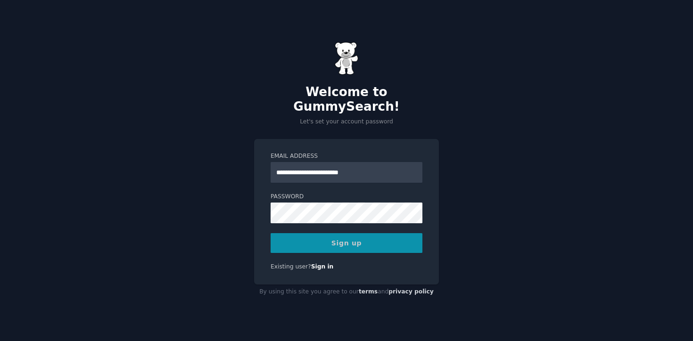 The image size is (693, 341). I want to click on img: Gummy Bear, so click(346, 58).